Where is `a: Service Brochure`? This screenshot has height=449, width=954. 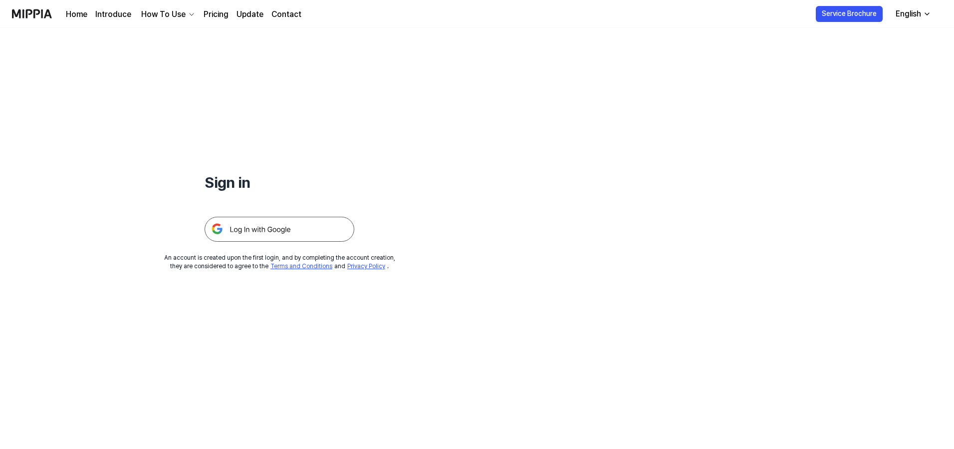
a: Service Brochure is located at coordinates (850, 14).